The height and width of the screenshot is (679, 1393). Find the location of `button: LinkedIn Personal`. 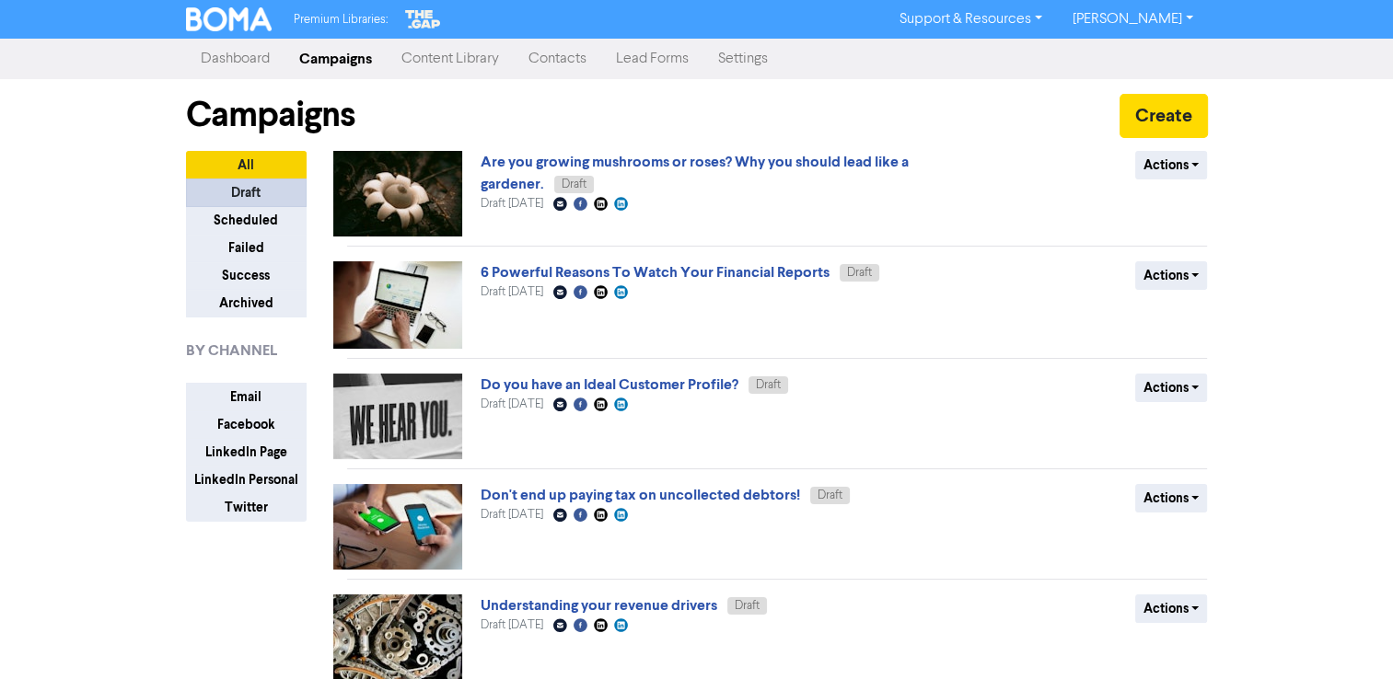

button: LinkedIn Personal is located at coordinates (246, 480).